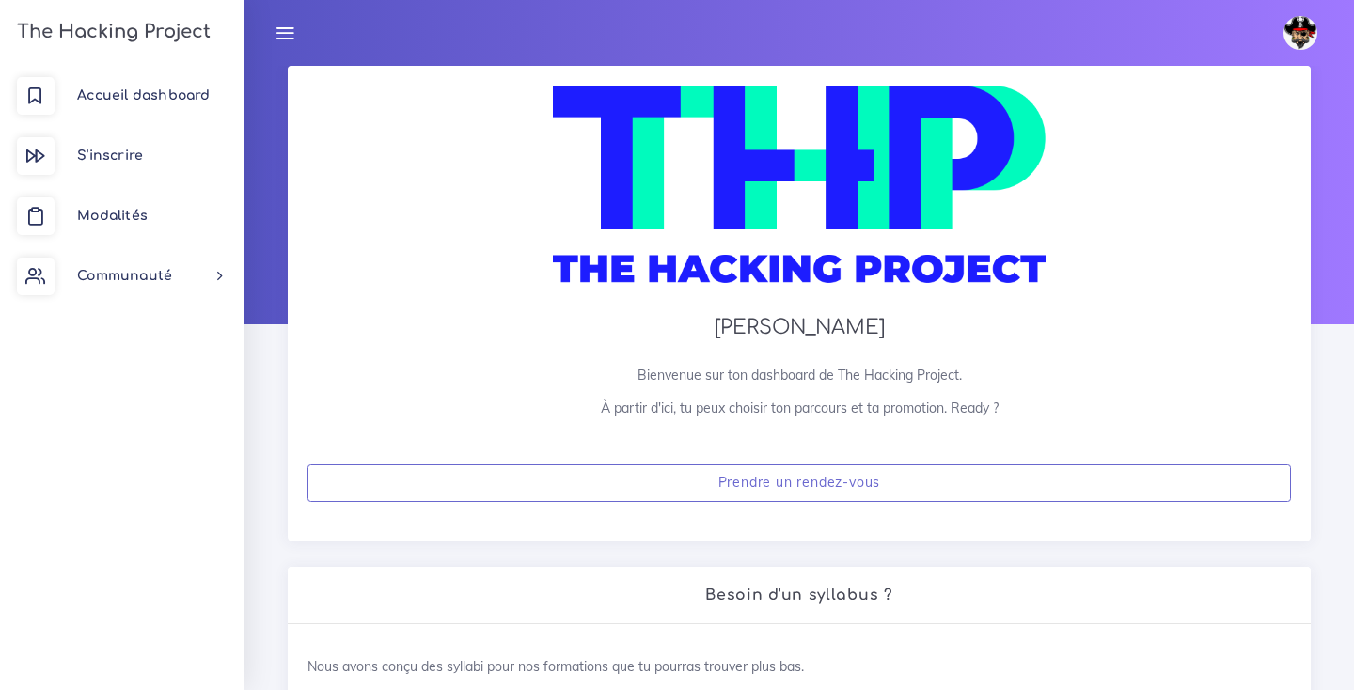  What do you see at coordinates (799, 483) in the screenshot?
I see `a: Prendre un rendez-vous` at bounding box center [799, 483].